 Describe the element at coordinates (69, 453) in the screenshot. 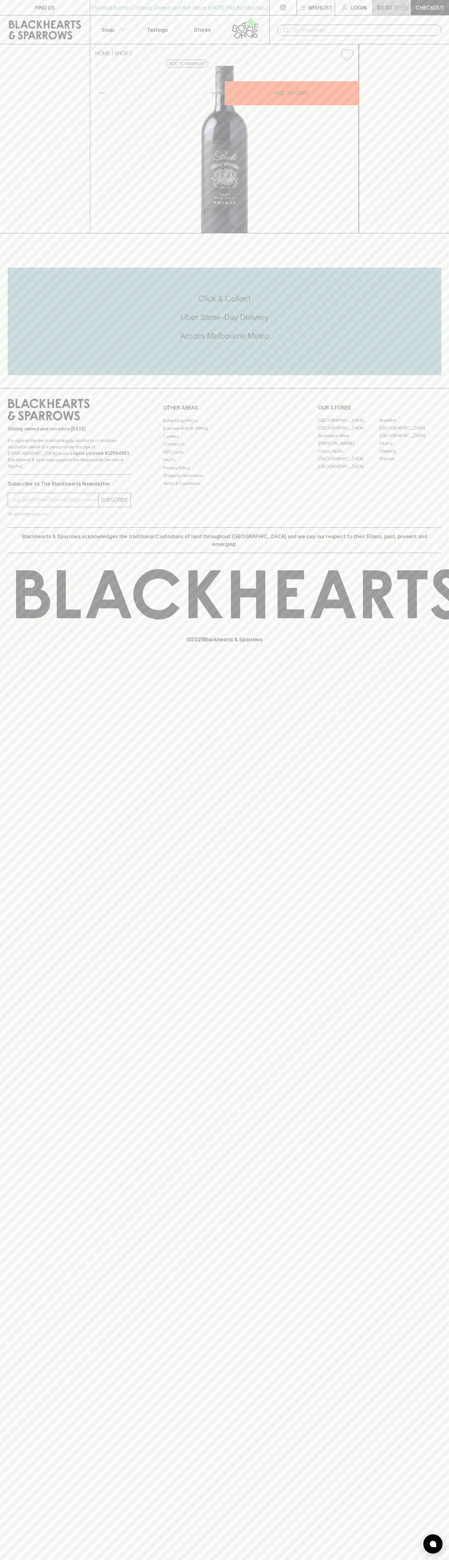

I see `p: It is against the law to sell or supply alcohol to, or to obtain alcohol on behalf of a person un...` at that location.